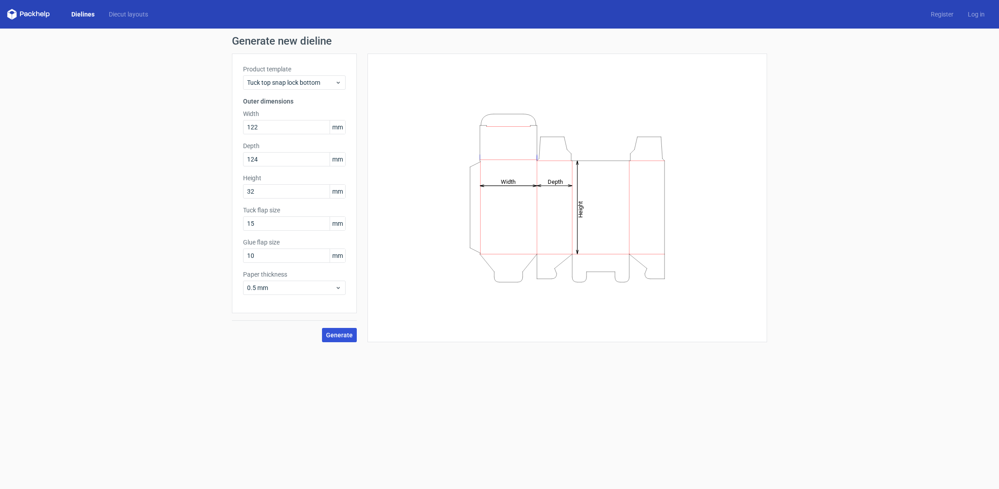 This screenshot has width=999, height=489. I want to click on label: Product template, so click(294, 69).